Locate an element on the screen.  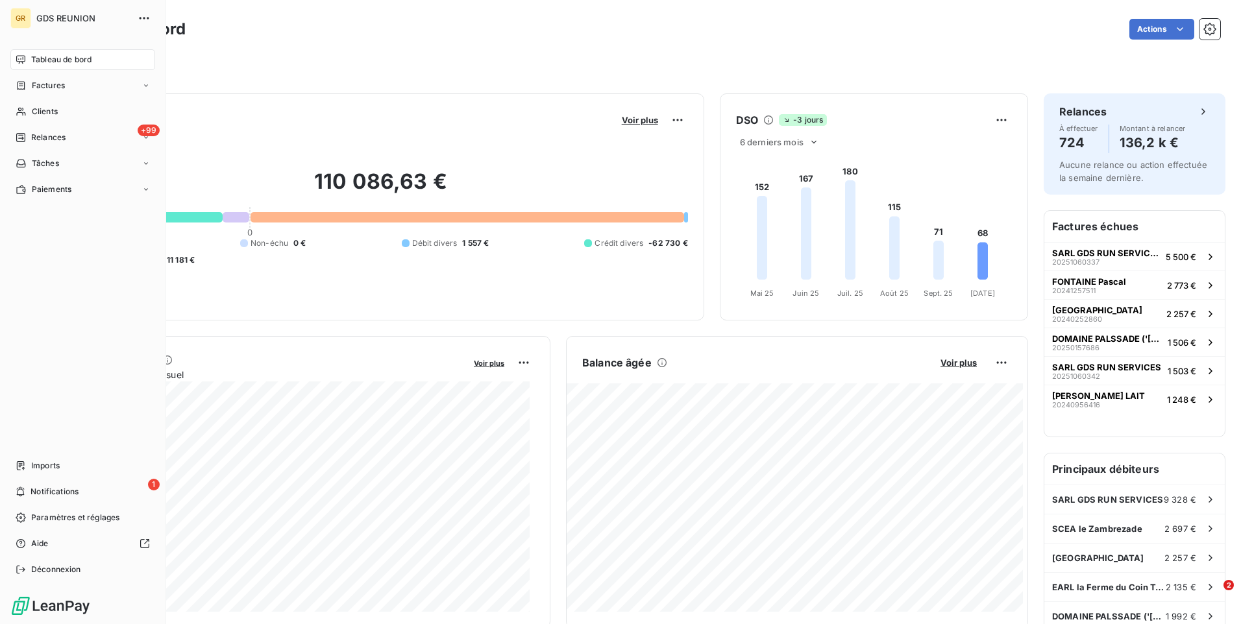
span: Paiements is located at coordinates (51, 190).